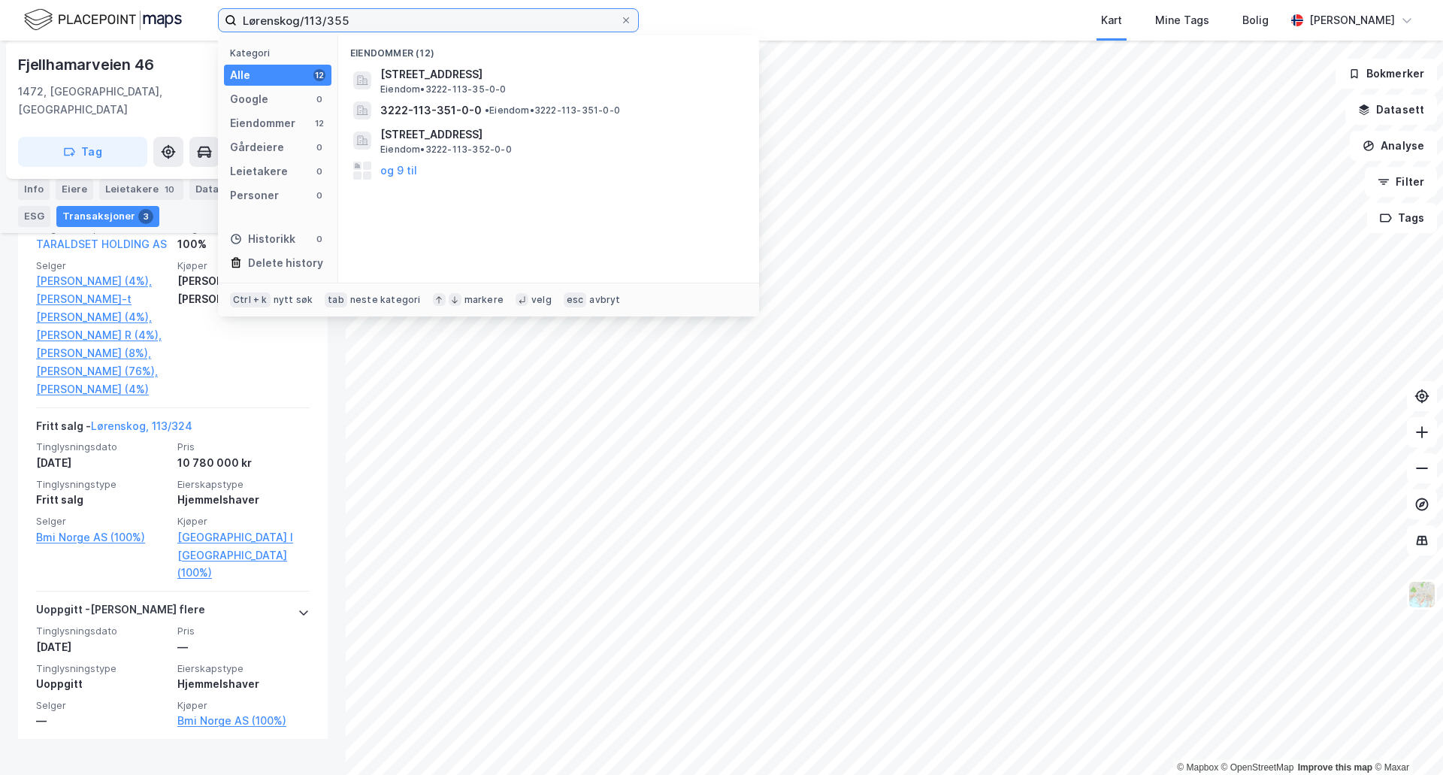 This screenshot has height=775, width=1443. What do you see at coordinates (87, 65) in the screenshot?
I see `div: Fjellhamarveien 46` at bounding box center [87, 65].